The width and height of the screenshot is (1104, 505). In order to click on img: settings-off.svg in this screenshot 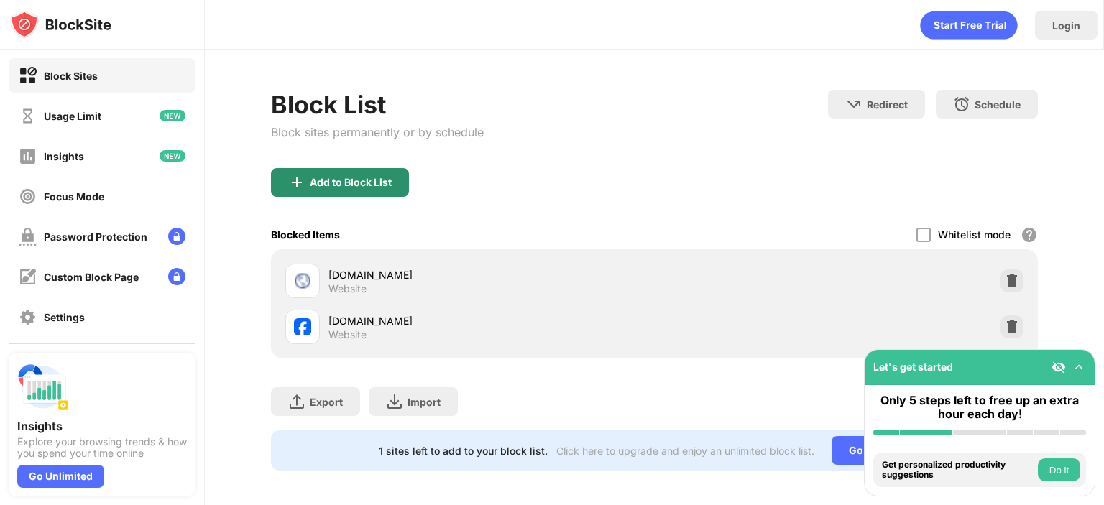, I will do `click(27, 317)`.